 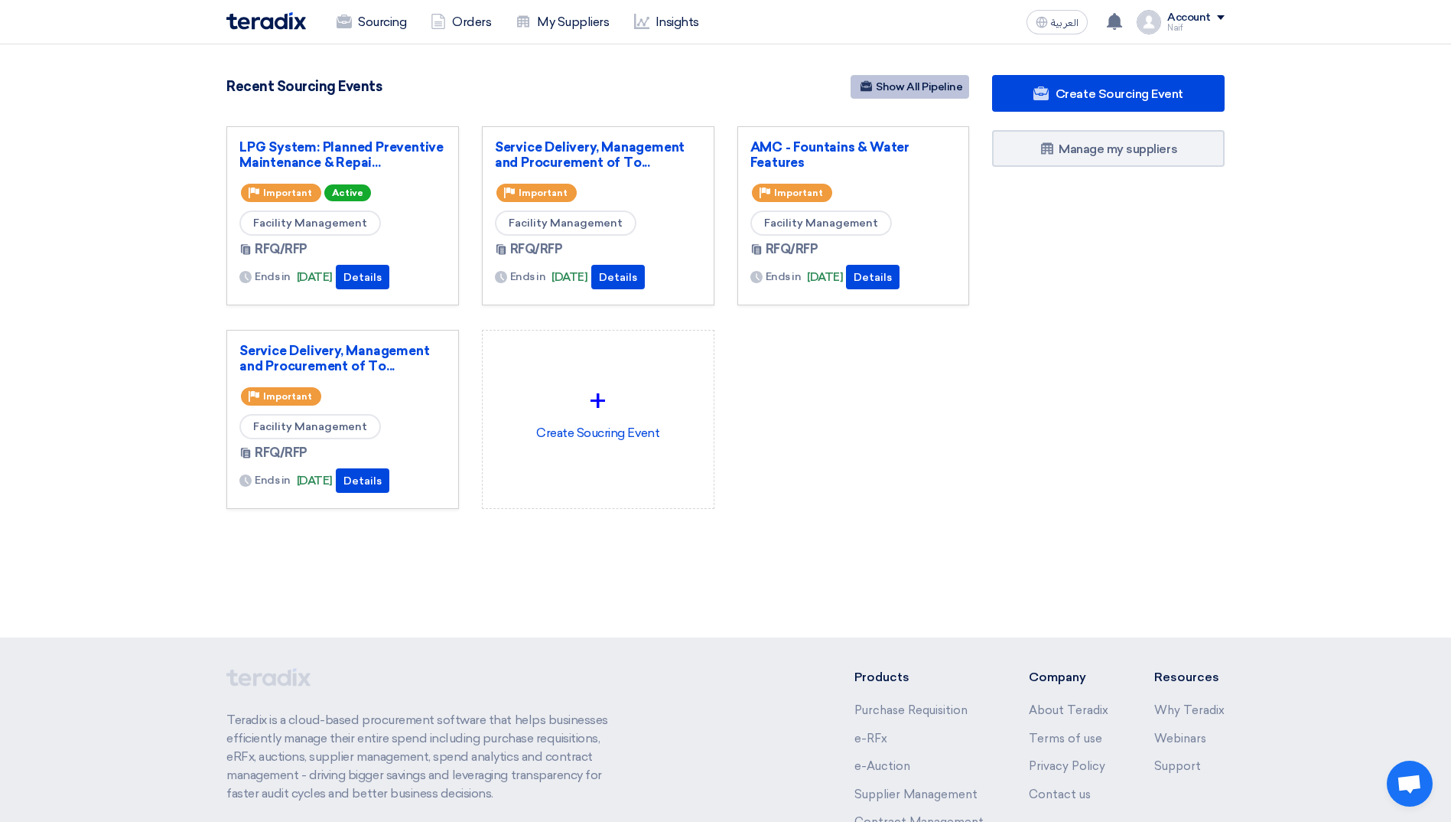 I want to click on li: Products, so click(x=919, y=677).